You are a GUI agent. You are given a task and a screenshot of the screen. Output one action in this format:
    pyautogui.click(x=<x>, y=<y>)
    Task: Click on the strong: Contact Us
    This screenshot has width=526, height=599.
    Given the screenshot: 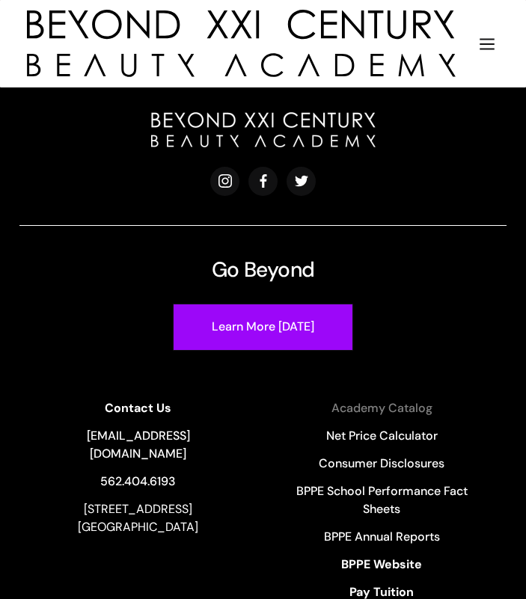 What is the action you would take?
    pyautogui.click(x=138, y=407)
    